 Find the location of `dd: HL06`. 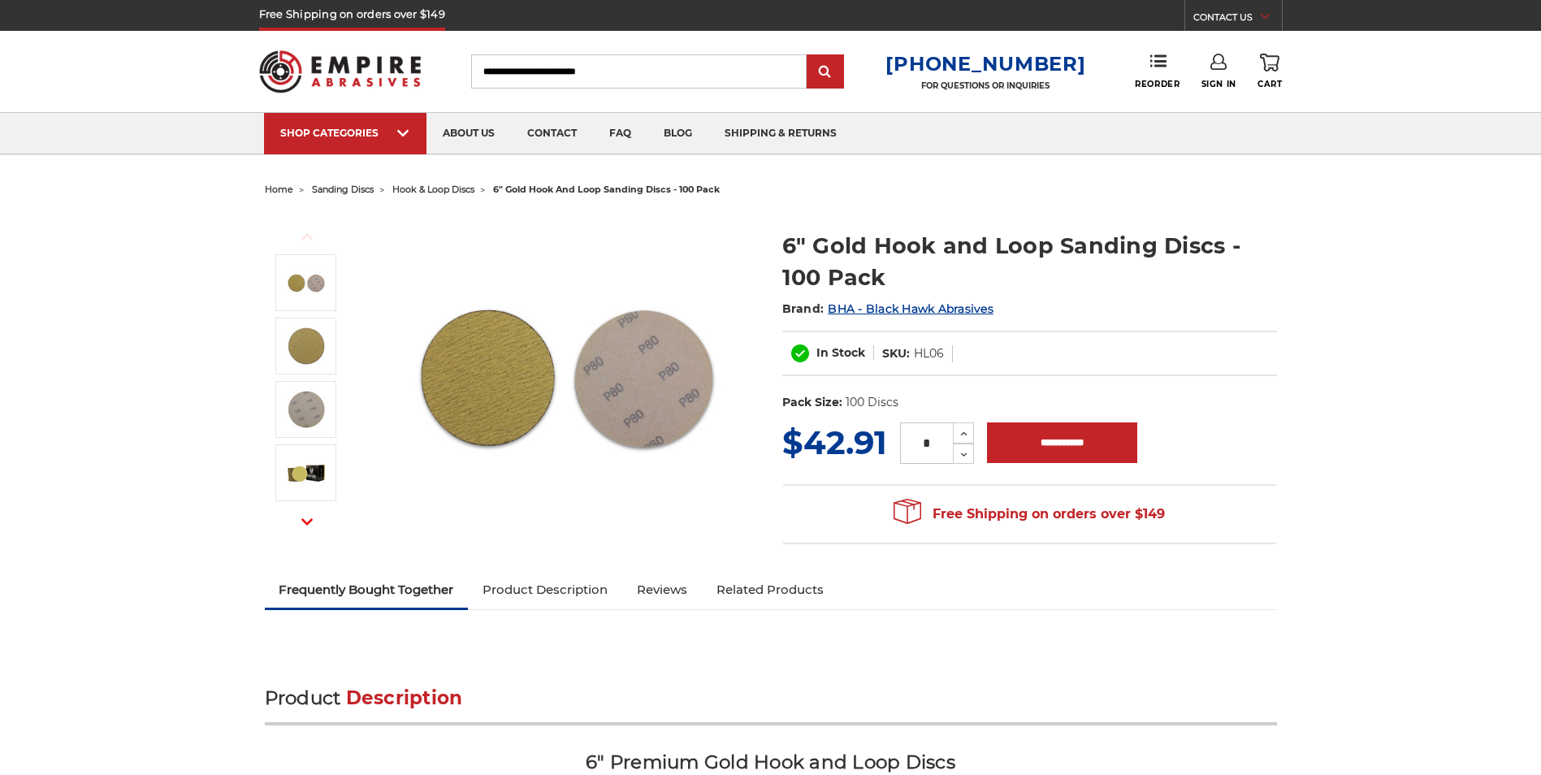

dd: HL06 is located at coordinates (928, 353).